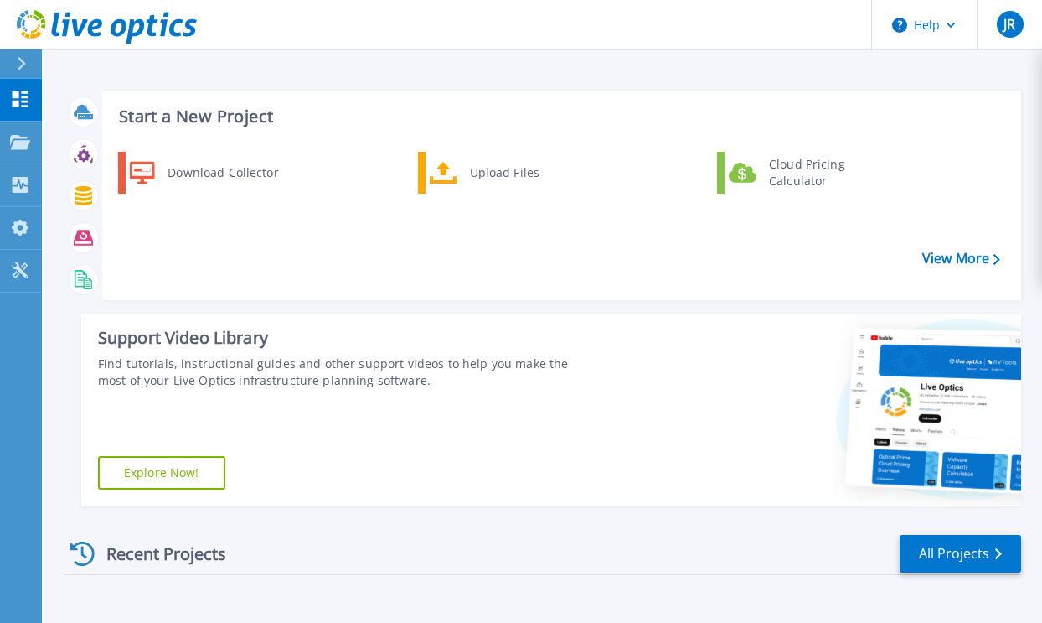 The height and width of the screenshot is (623, 1042). I want to click on a: Upload Files, so click(504, 173).